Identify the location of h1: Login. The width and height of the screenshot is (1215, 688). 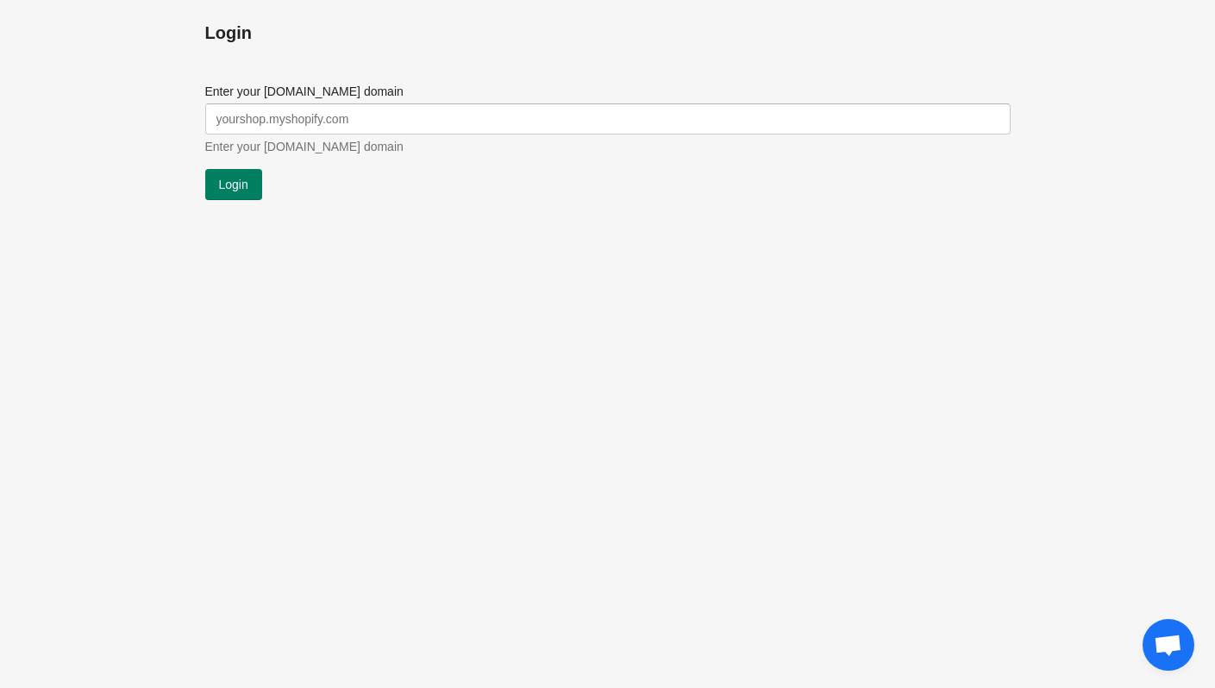
(608, 33).